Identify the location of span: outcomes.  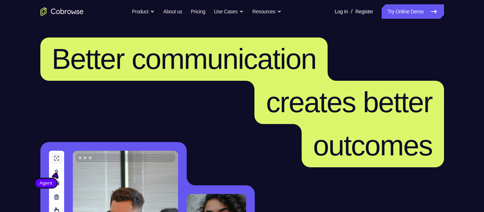
(373, 145).